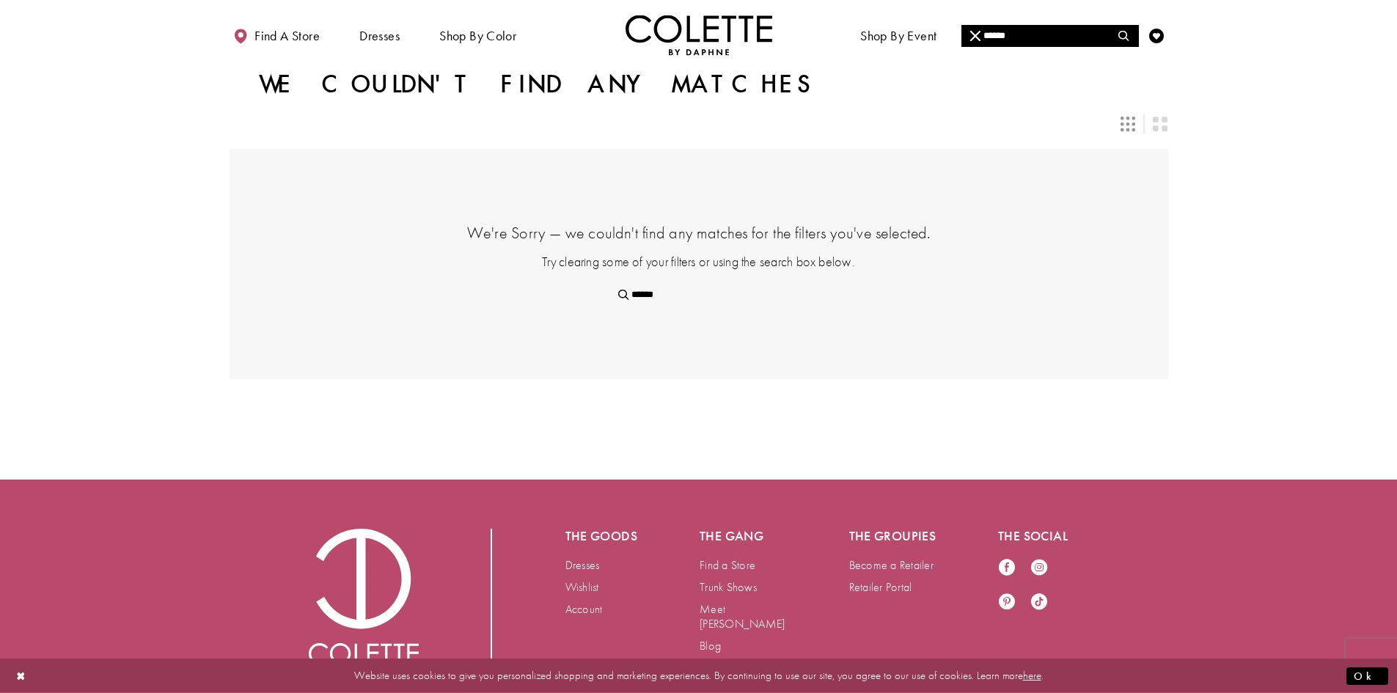  What do you see at coordinates (699, 232) in the screenshot?
I see `h4: We're Sorry — we couldn't find any matches for the filters you've selected.` at bounding box center [699, 232].